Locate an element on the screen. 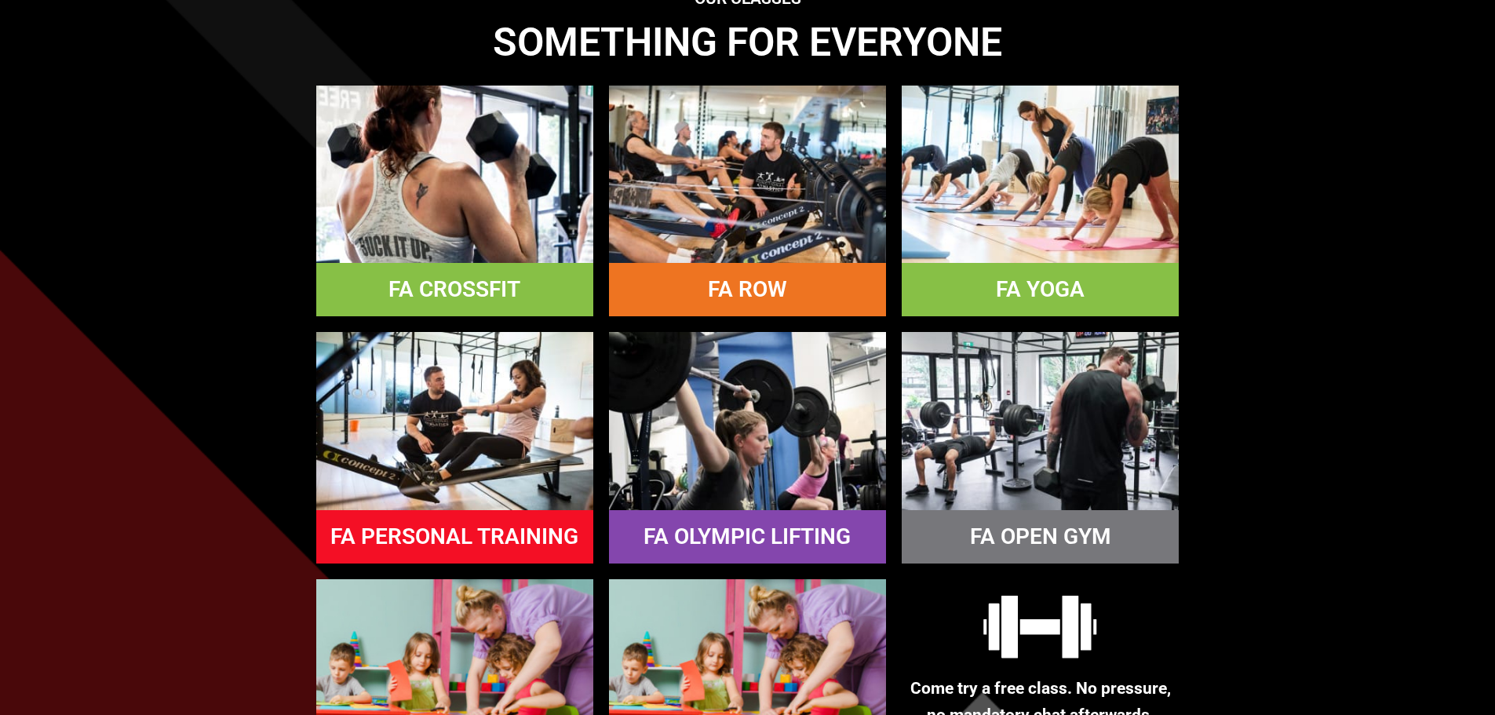 The width and height of the screenshot is (1495, 715). a: FA CROSSFIT is located at coordinates (454, 289).